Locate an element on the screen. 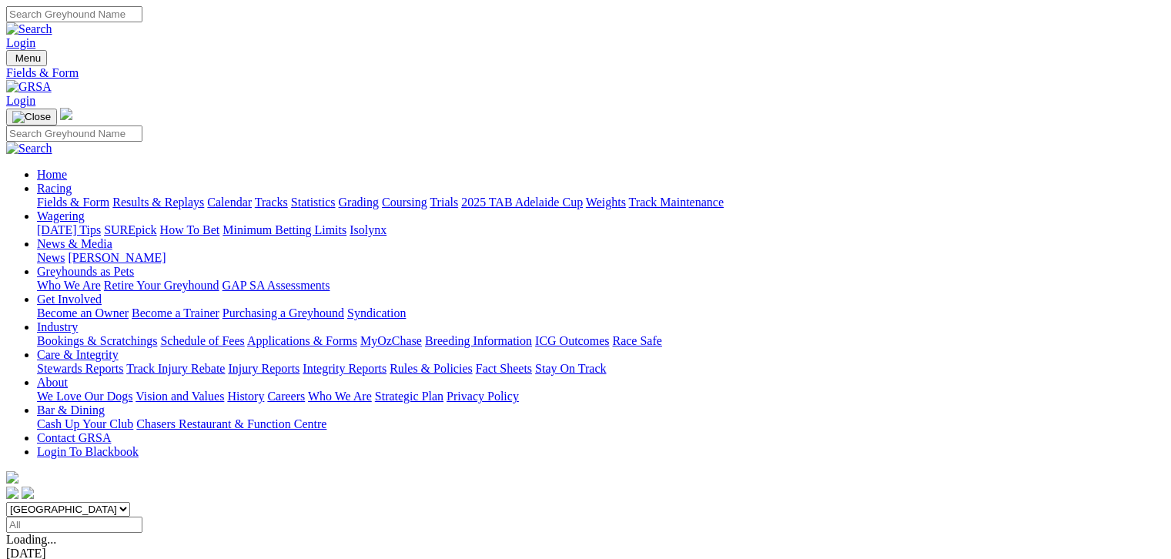 This screenshot has height=559, width=1171. a: Careers is located at coordinates (286, 396).